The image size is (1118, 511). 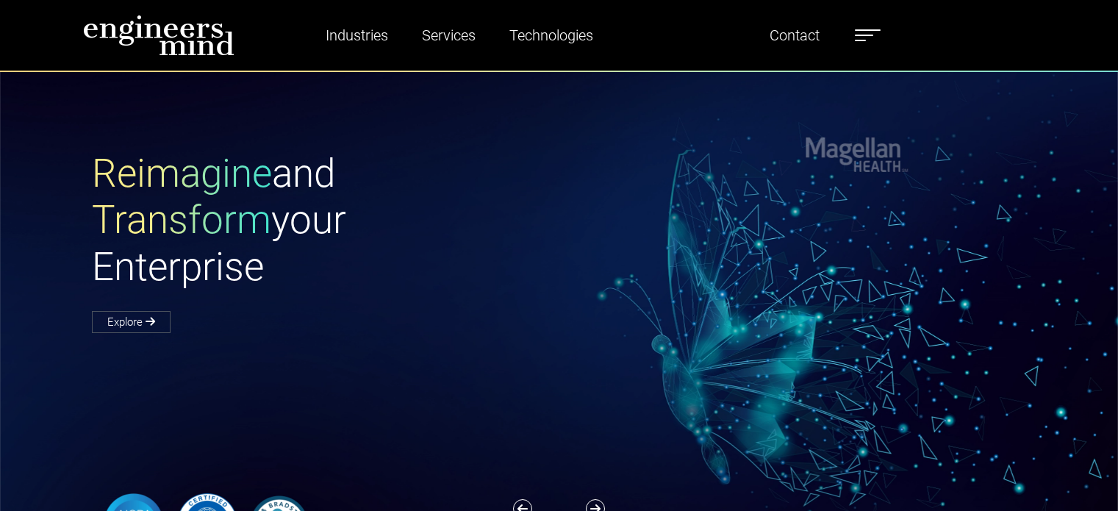 What do you see at coordinates (159, 35) in the screenshot?
I see `img: logo` at bounding box center [159, 35].